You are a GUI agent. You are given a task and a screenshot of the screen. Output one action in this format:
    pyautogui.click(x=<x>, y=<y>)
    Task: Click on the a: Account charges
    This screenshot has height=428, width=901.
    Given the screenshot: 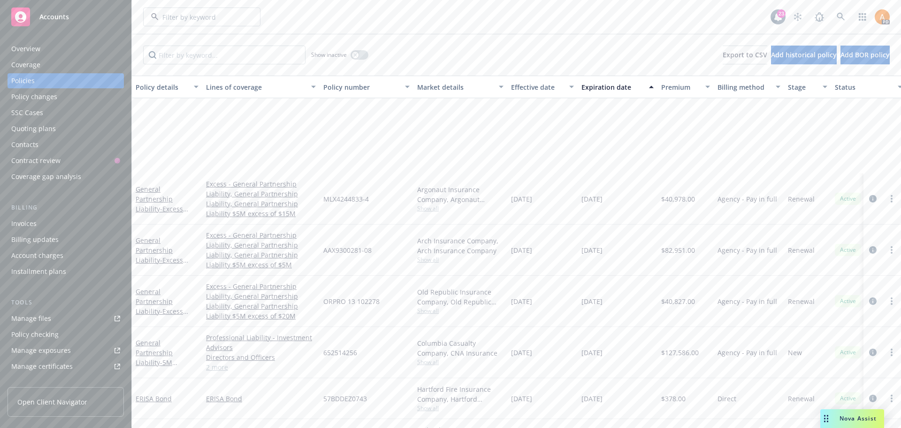 What is the action you would take?
    pyautogui.click(x=66, y=255)
    